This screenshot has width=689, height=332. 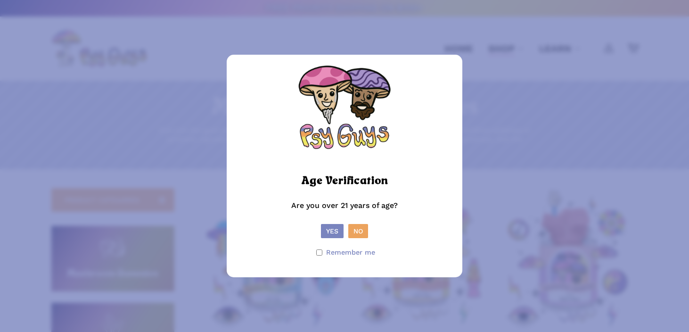 I want to click on span: Remember me, so click(x=351, y=252).